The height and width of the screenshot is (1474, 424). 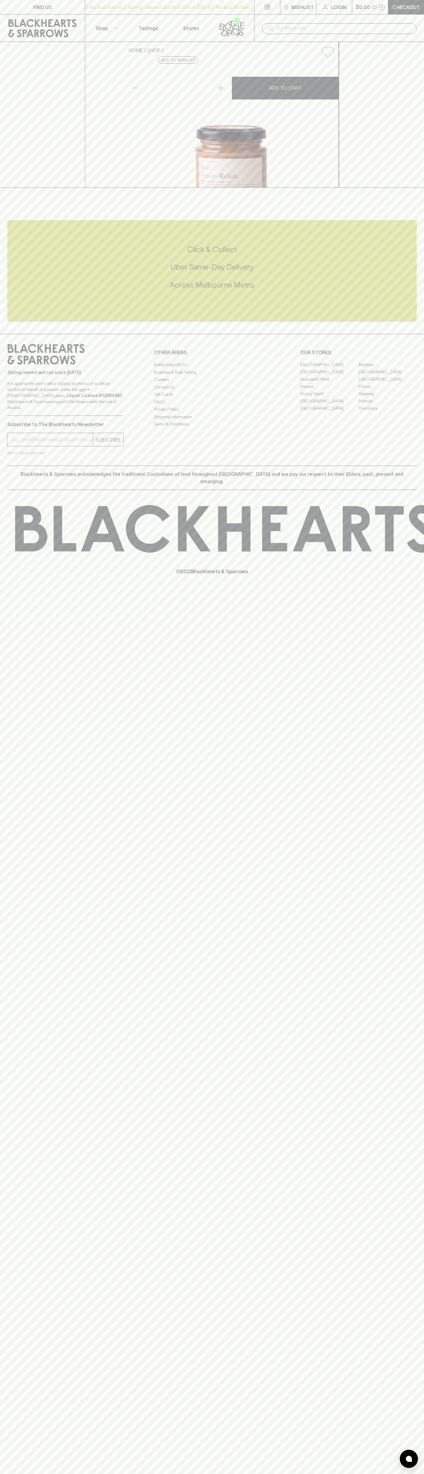 I want to click on p: We will never spam you, so click(x=66, y=453).